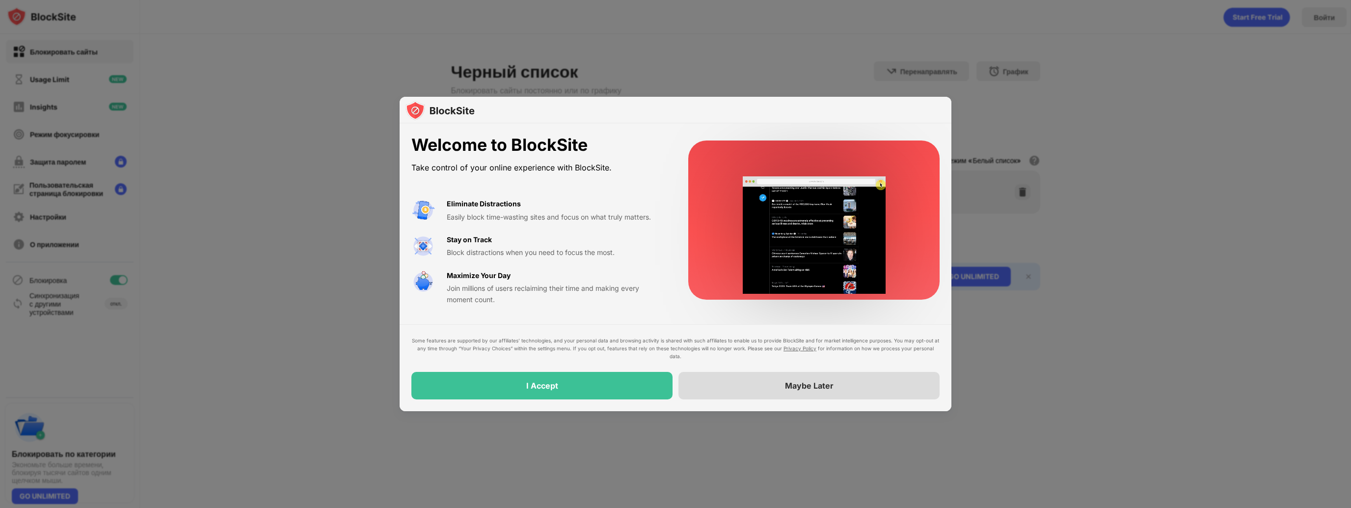 Image resolution: width=1351 pixels, height=508 pixels. I want to click on div: I Accept, so click(542, 385).